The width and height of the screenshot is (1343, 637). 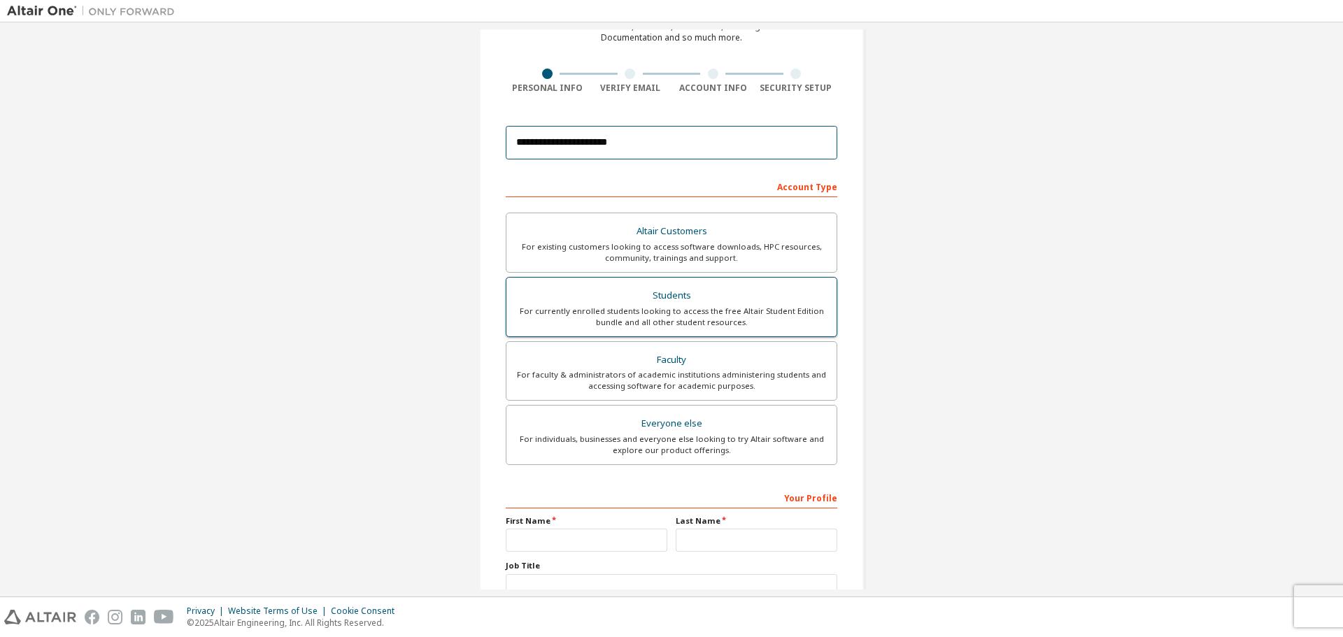 What do you see at coordinates (671, 380) in the screenshot?
I see `div: For faculty & administrators of academic institutions administering students and accessing softwa...` at bounding box center [671, 380].